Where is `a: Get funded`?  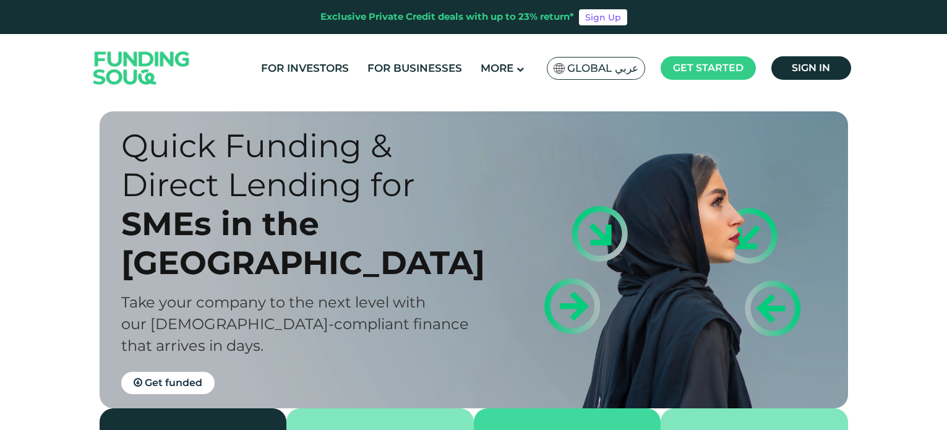 a: Get funded is located at coordinates (168, 383).